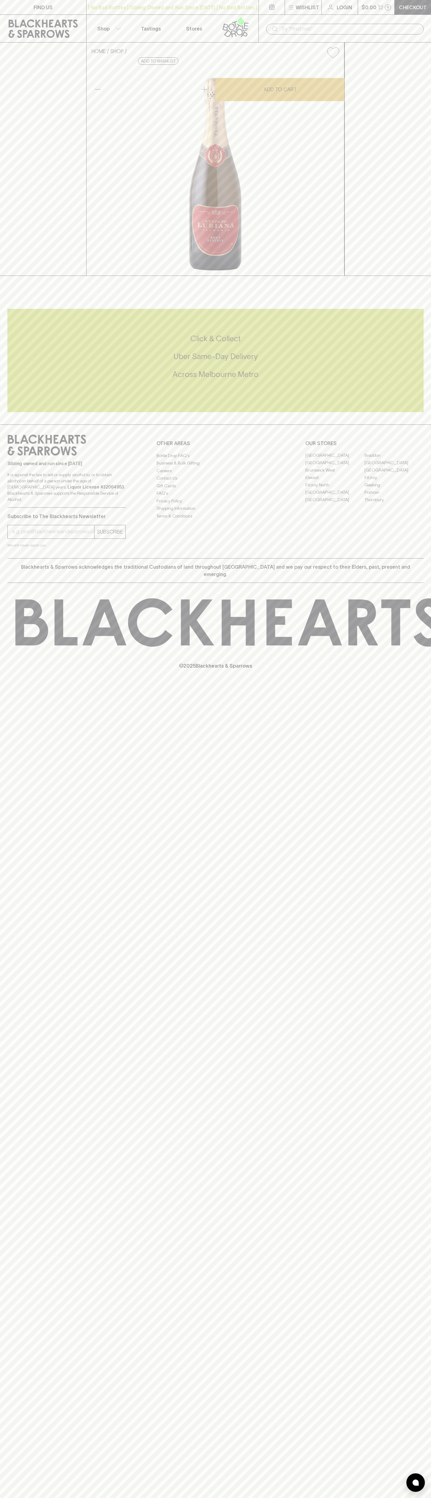 This screenshot has height=1498, width=431. What do you see at coordinates (215, 571) in the screenshot?
I see `p: Blackhearts & Sparrows acknowledges the traditional Custodians of land throughout [GEOGRAPHIC_DAT...` at bounding box center [215, 571].